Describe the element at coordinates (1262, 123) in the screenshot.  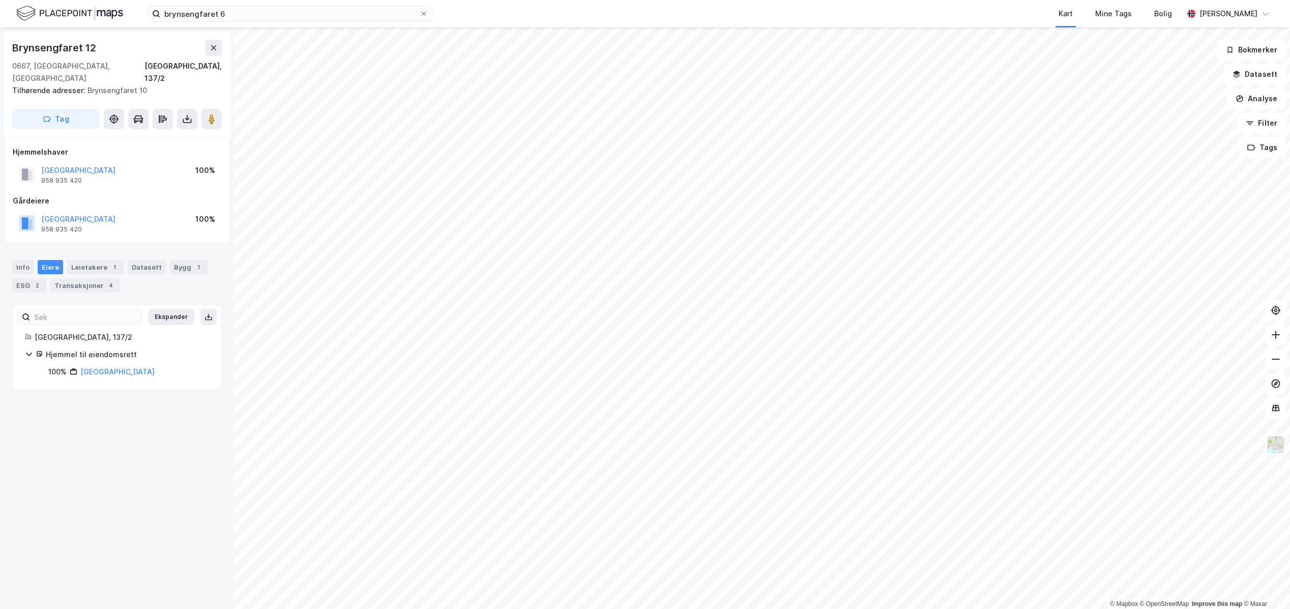
I see `button: Filter` at that location.